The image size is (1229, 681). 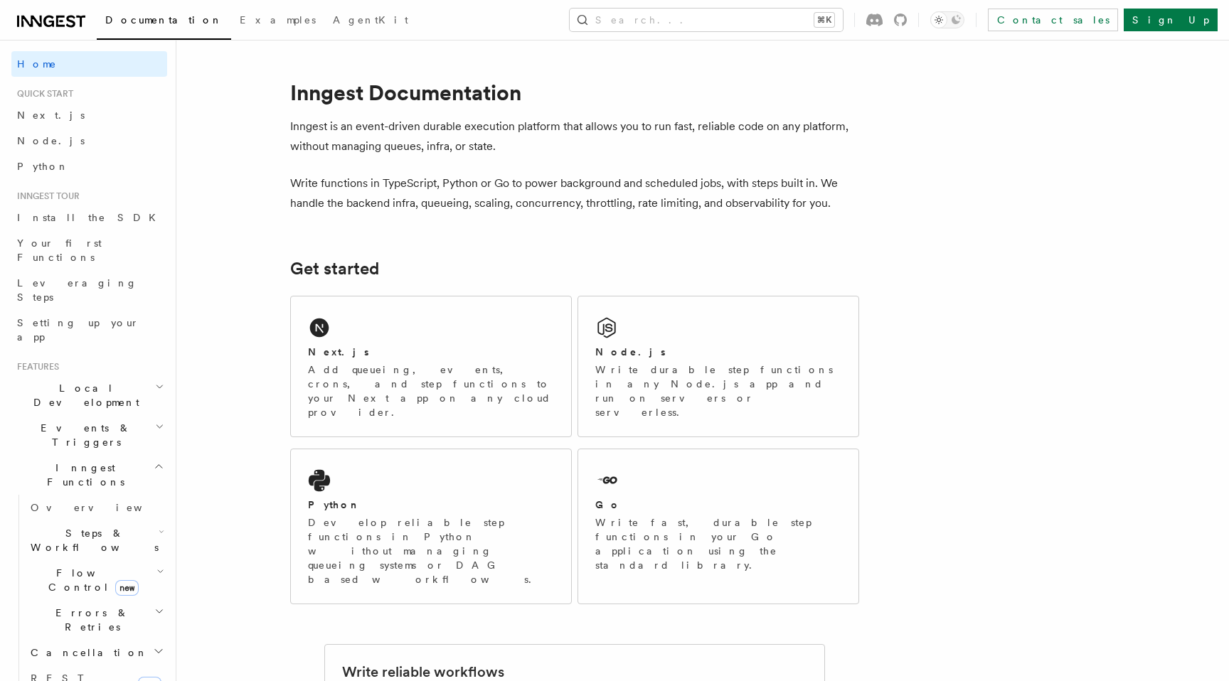 I want to click on span: Examples, so click(x=277, y=20).